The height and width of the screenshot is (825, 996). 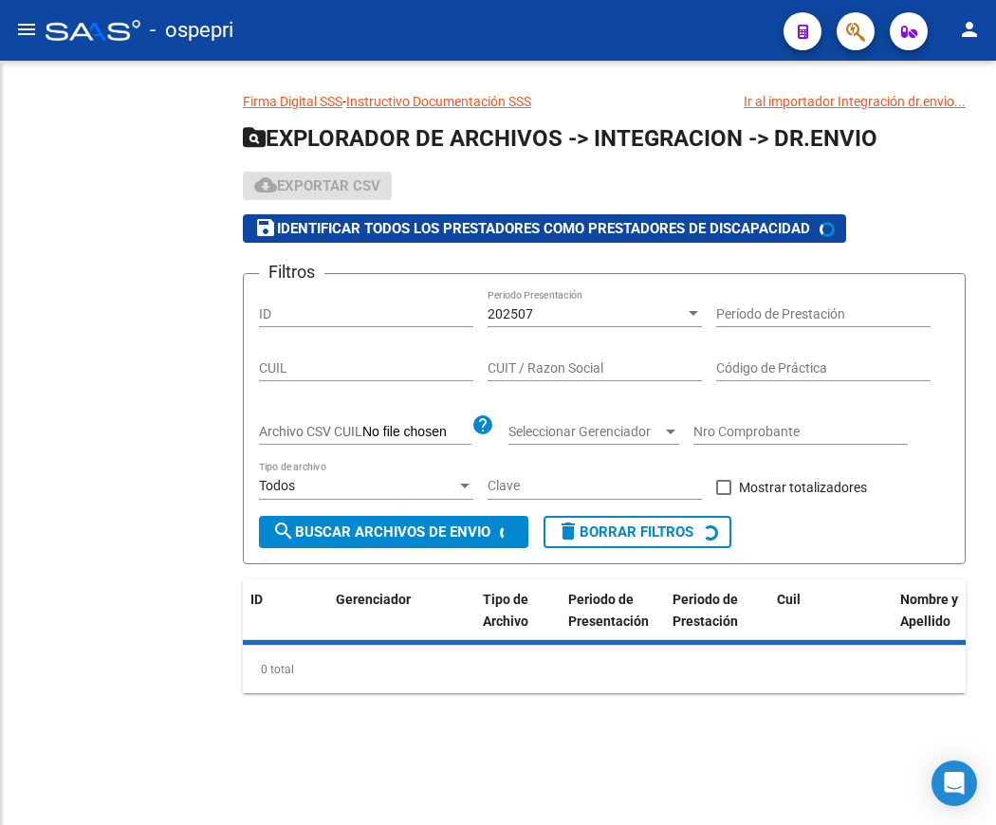 What do you see at coordinates (317, 186) in the screenshot?
I see `span: Exportar CSV` at bounding box center [317, 186].